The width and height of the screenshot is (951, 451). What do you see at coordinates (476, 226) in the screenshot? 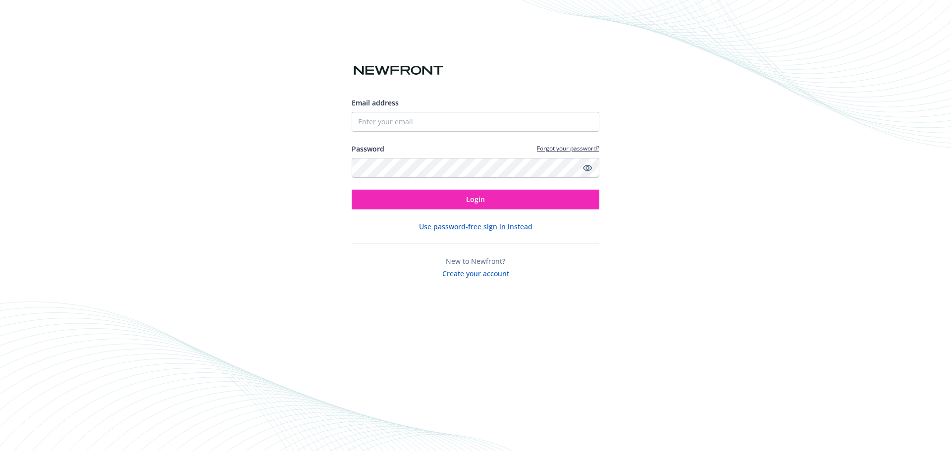
I see `button: Use password-free sign in instead` at bounding box center [476, 226].